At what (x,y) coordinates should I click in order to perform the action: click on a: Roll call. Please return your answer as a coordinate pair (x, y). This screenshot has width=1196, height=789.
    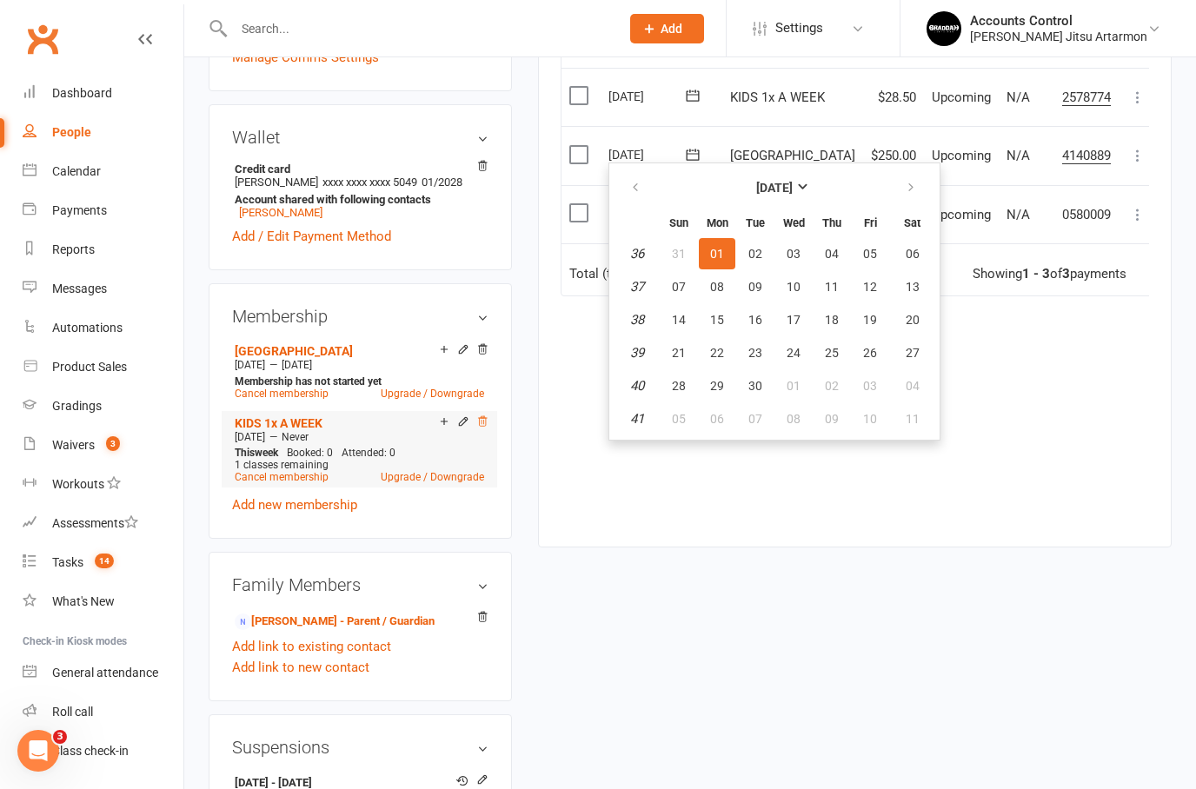
    Looking at the image, I should click on (103, 712).